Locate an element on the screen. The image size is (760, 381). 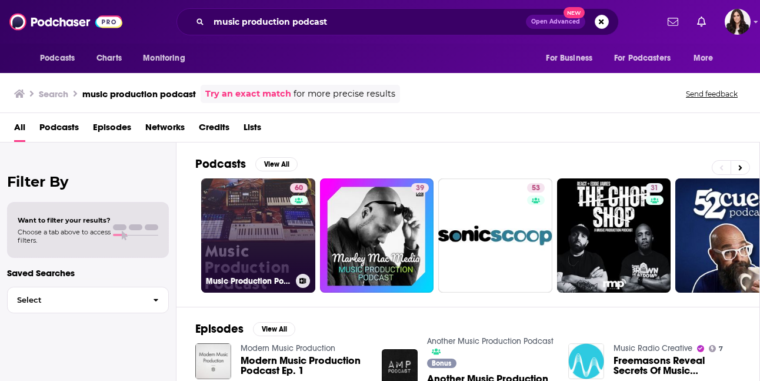
span: Select is located at coordinates (75, 299).